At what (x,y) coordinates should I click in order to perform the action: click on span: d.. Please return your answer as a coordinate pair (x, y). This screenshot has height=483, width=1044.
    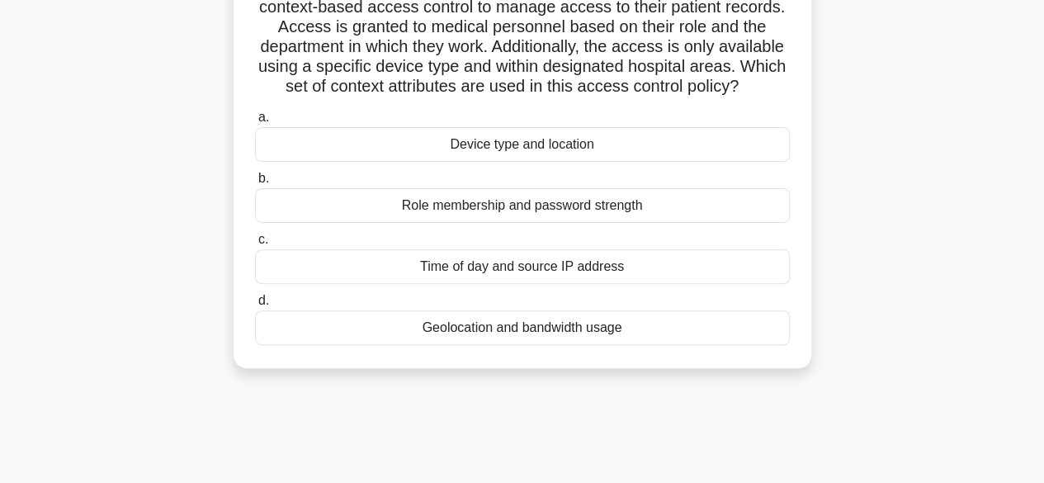
    Looking at the image, I should click on (263, 300).